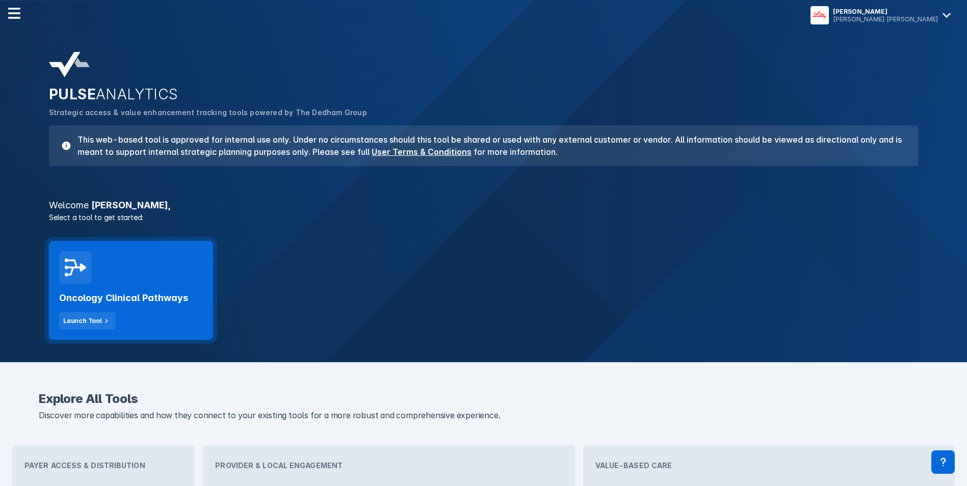  What do you see at coordinates (483, 217) in the screenshot?
I see `p: Select a tool to get started:` at bounding box center [483, 217].